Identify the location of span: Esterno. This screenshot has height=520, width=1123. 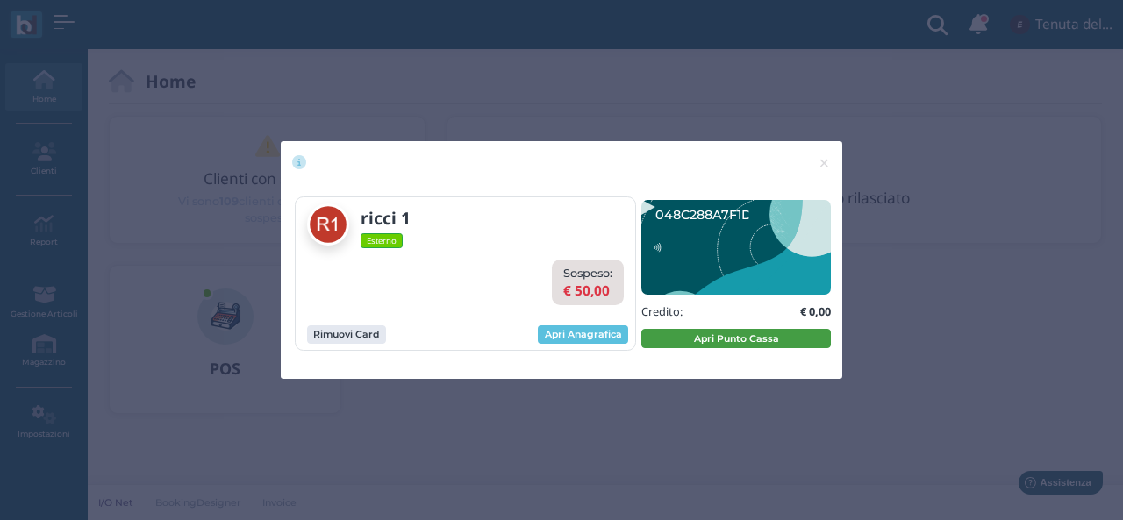
(382, 240).